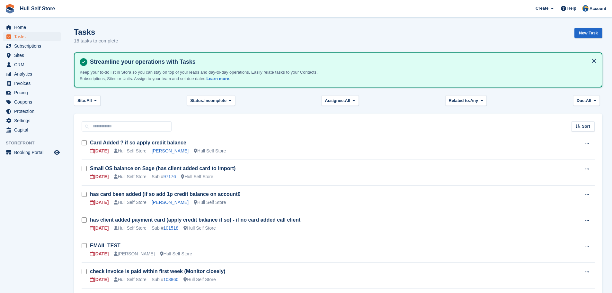 This screenshot has height=293, width=612. I want to click on button: Related to: Any, so click(466, 100).